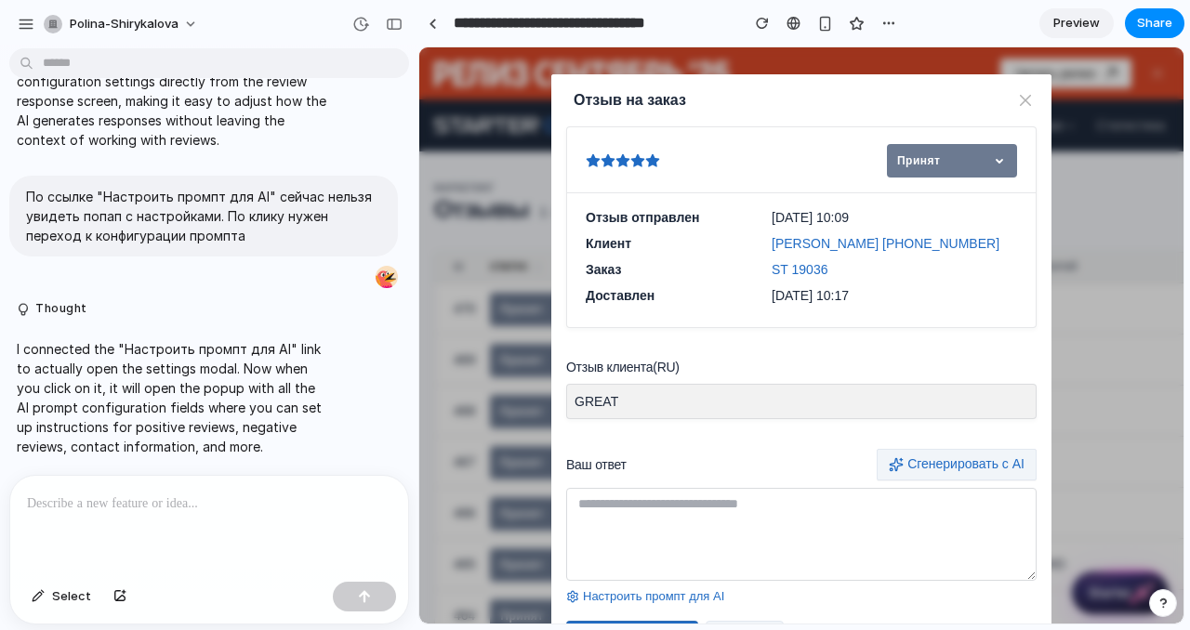 This screenshot has height=630, width=1190. Describe the element at coordinates (1155, 23) in the screenshot. I see `span: Share` at that location.